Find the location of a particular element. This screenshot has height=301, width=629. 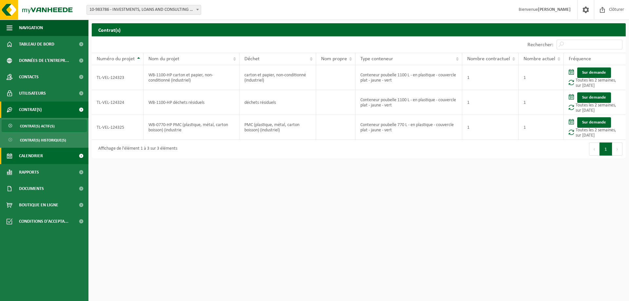

a: Contrat(s) actif(s) is located at coordinates (44, 126).